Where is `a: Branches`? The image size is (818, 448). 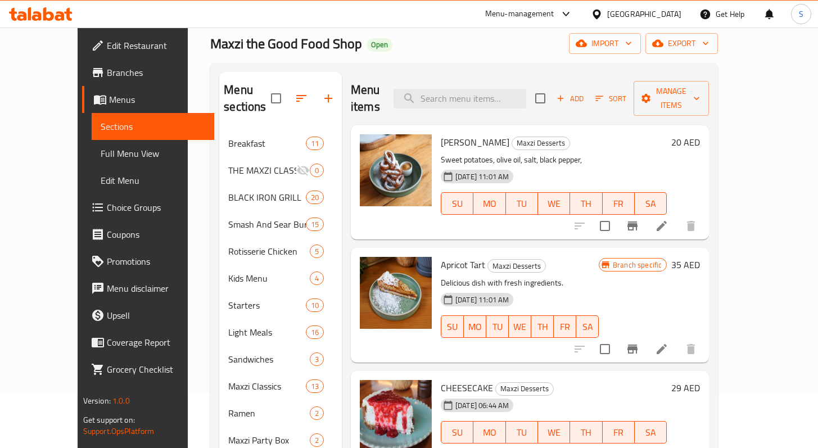 a: Branches is located at coordinates (148, 73).